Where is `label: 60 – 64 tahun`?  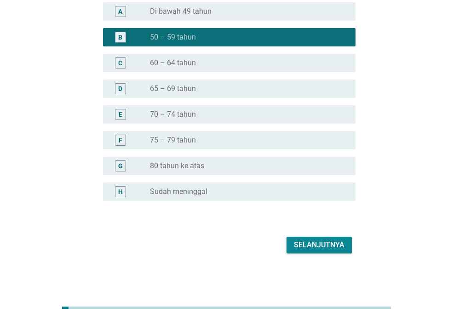 label: 60 – 64 tahun is located at coordinates (173, 63).